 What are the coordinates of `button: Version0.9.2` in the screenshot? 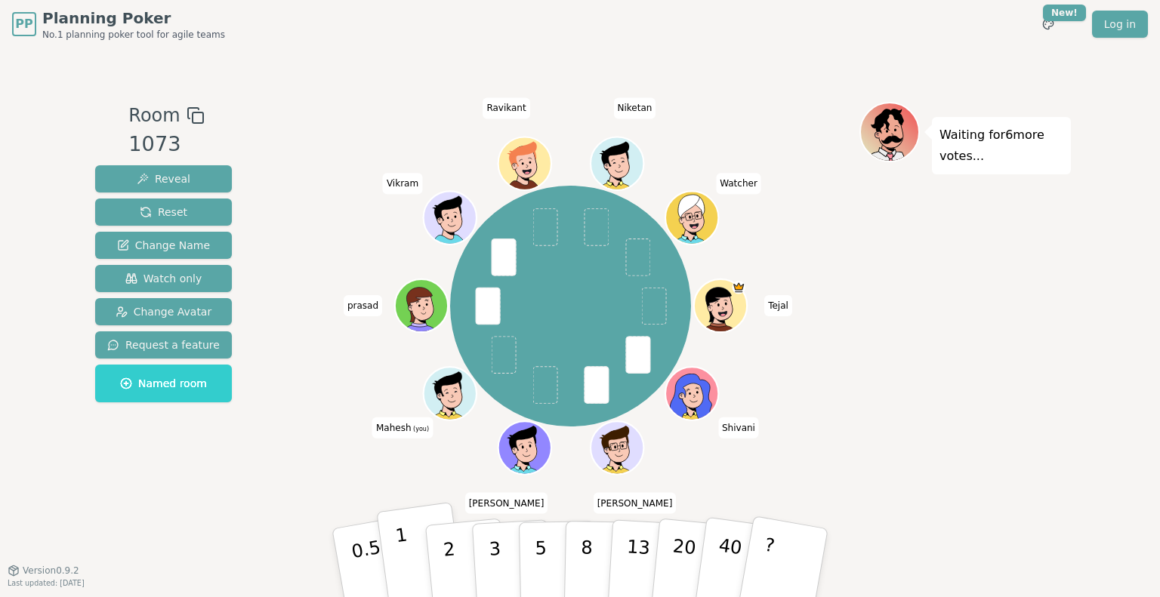 It's located at (43, 571).